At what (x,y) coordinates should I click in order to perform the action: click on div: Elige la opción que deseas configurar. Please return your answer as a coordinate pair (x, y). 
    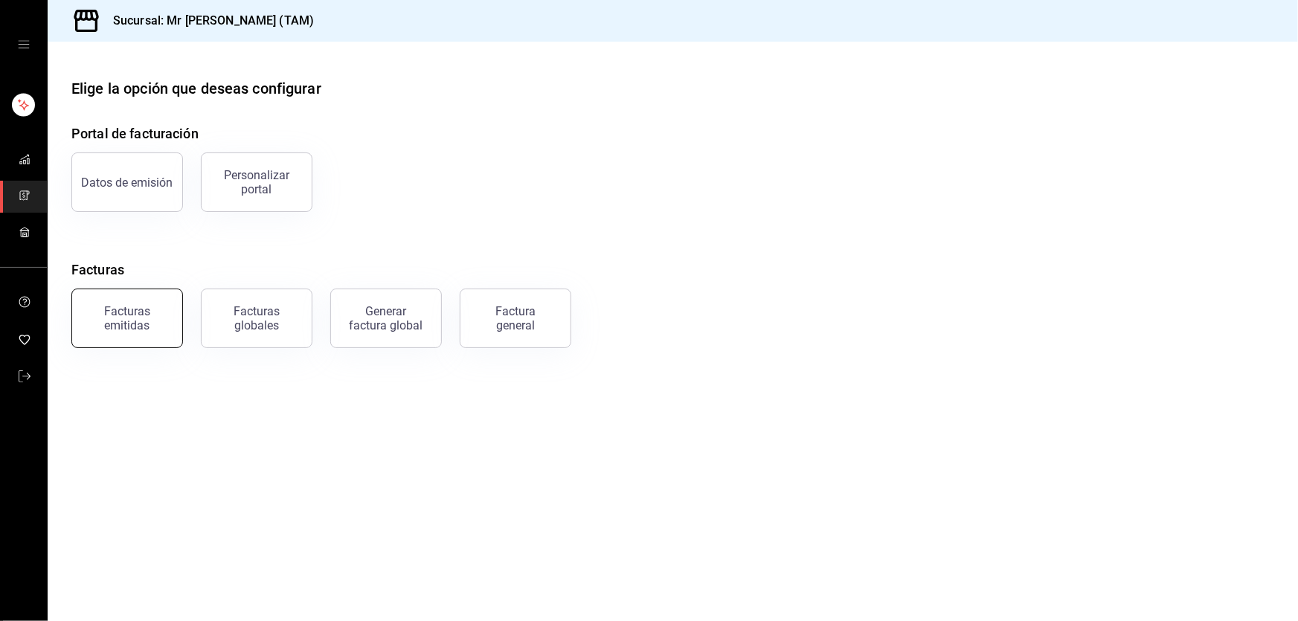
    Looking at the image, I should click on (196, 88).